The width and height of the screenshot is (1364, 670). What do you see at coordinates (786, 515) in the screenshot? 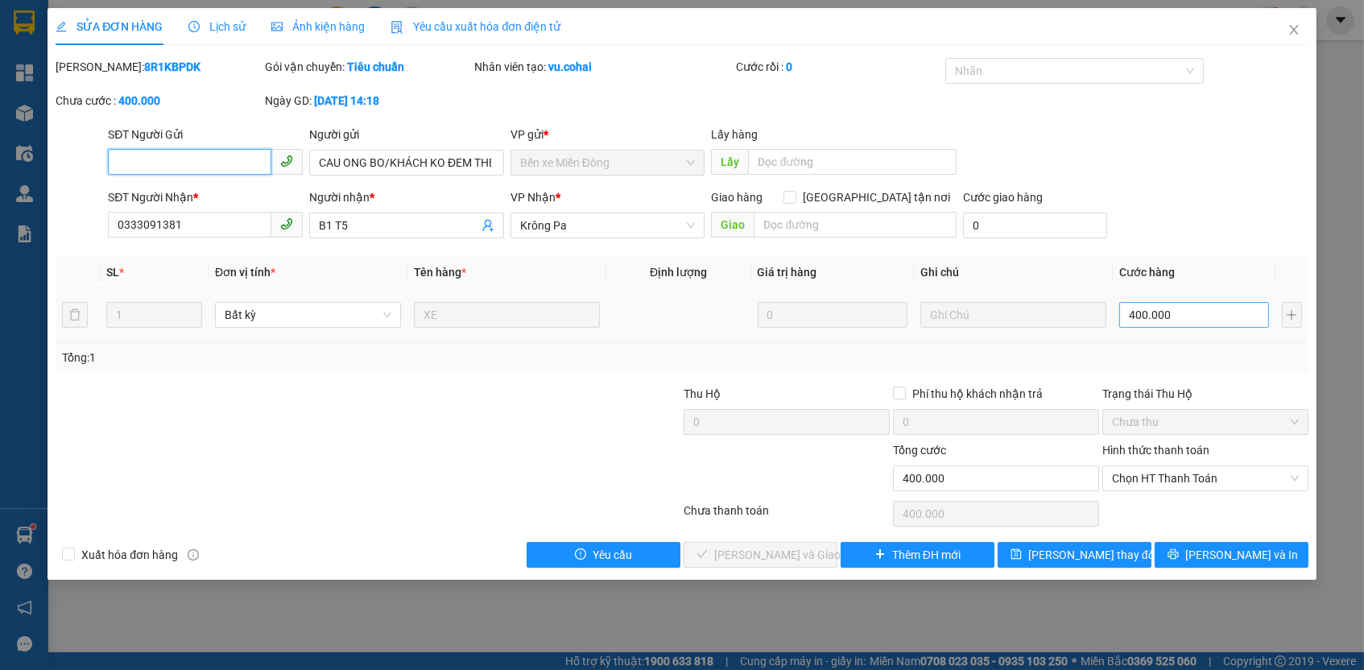
I see `div: Chưa thanh toán` at bounding box center [786, 515].